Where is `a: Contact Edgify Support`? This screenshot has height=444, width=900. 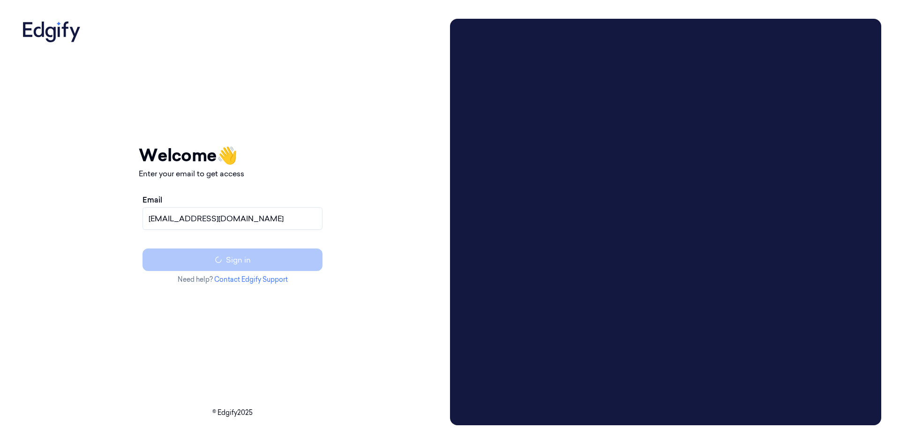
a: Contact Edgify Support is located at coordinates (251, 279).